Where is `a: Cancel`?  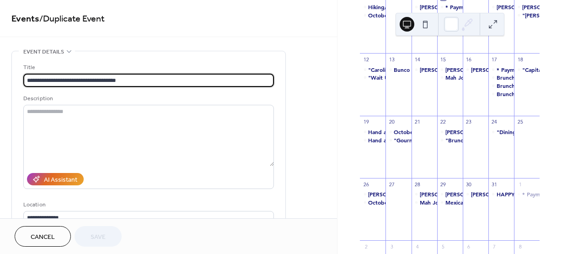
a: Cancel is located at coordinates (43, 236).